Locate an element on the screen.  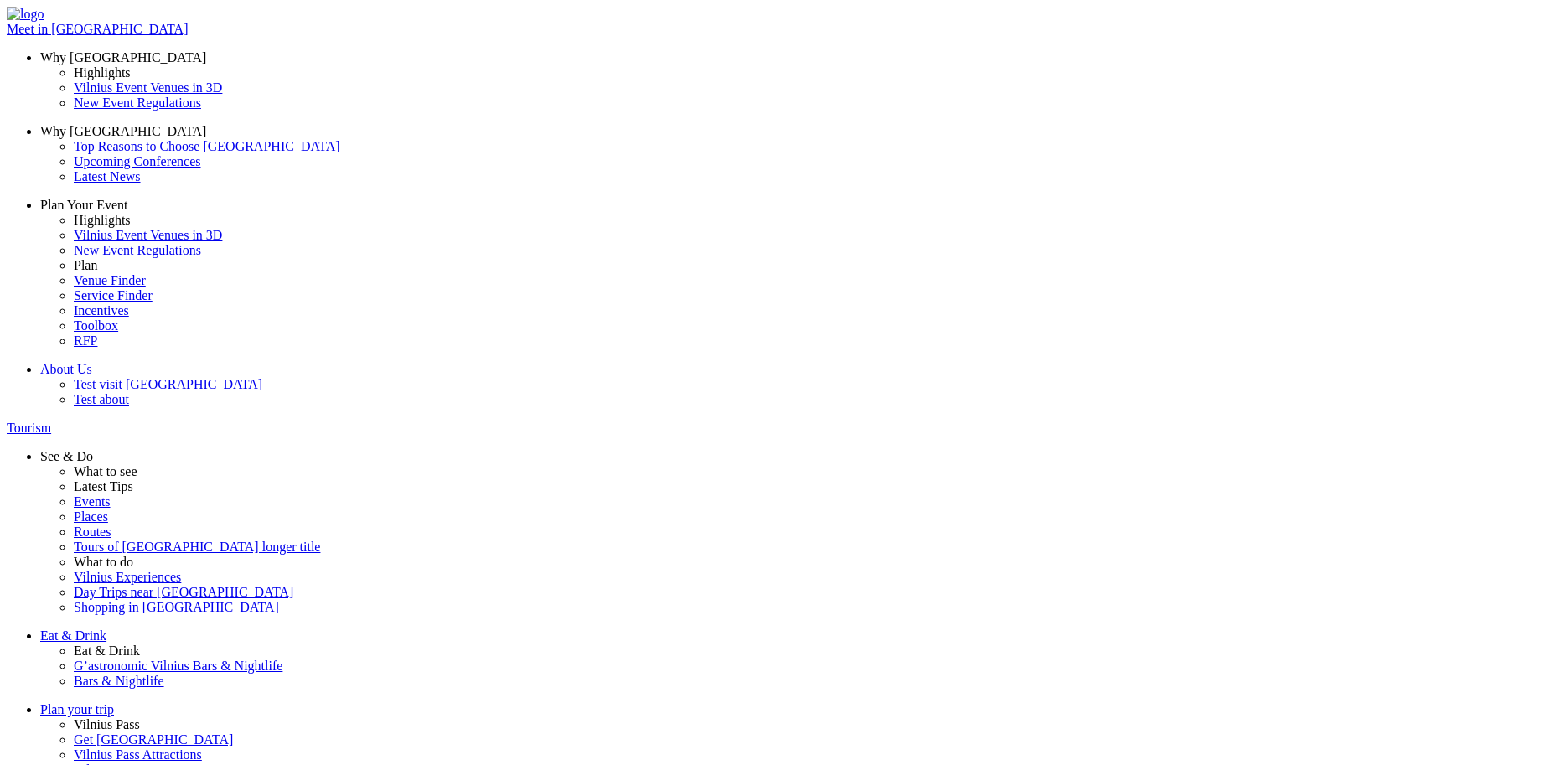
div: Latest News is located at coordinates (809, 177).